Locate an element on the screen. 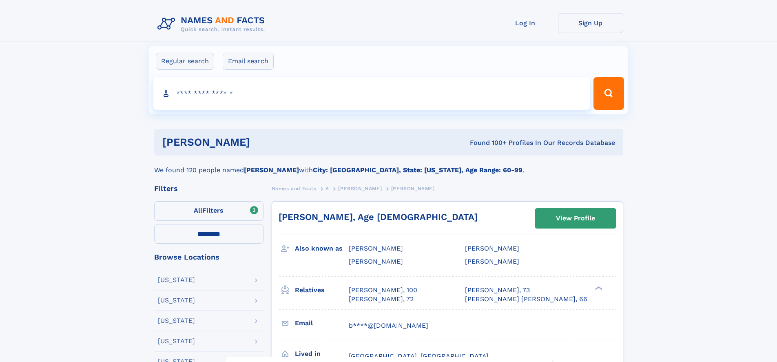 This screenshot has width=777, height=362. a: View Profile is located at coordinates (575, 218).